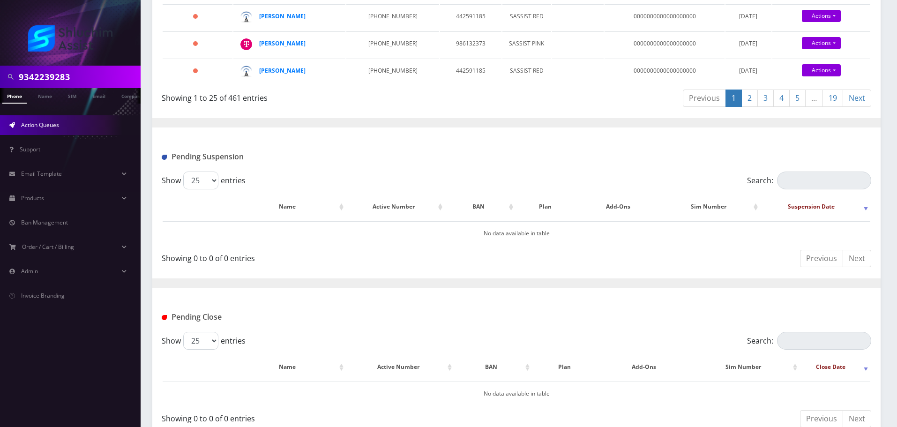 This screenshot has width=897, height=427. Describe the element at coordinates (164, 157) in the screenshot. I see `img: Pending Suspension` at that location.